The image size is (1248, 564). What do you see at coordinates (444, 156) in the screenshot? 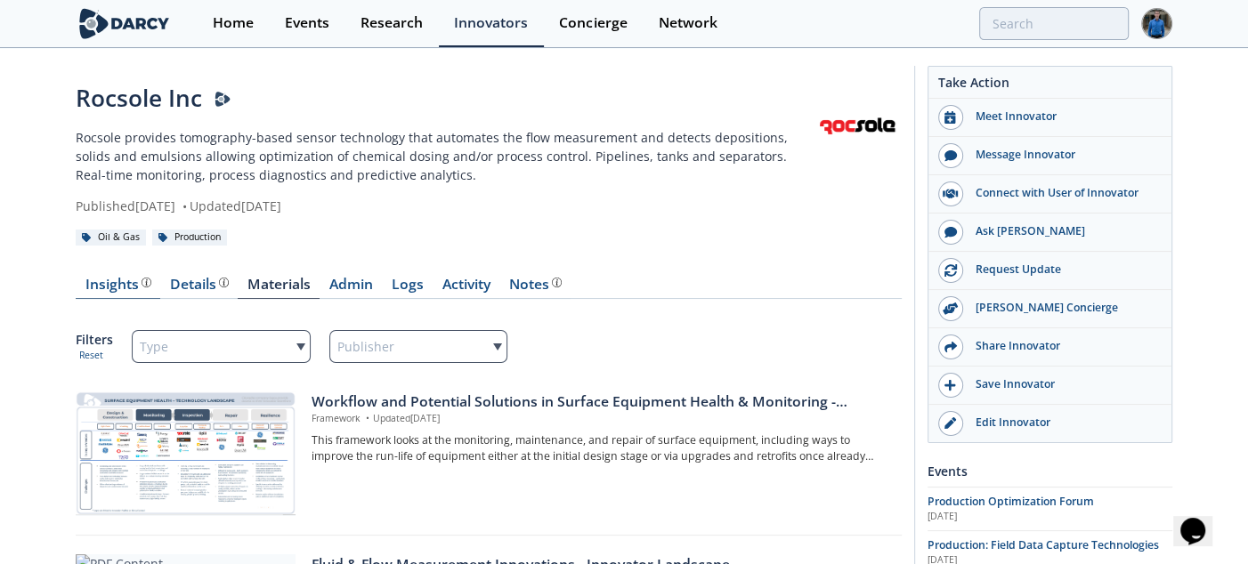
I see `p: Rocsole provides tomography-based sensor technology that automates the flow measurement and detec...` at bounding box center [444, 156].